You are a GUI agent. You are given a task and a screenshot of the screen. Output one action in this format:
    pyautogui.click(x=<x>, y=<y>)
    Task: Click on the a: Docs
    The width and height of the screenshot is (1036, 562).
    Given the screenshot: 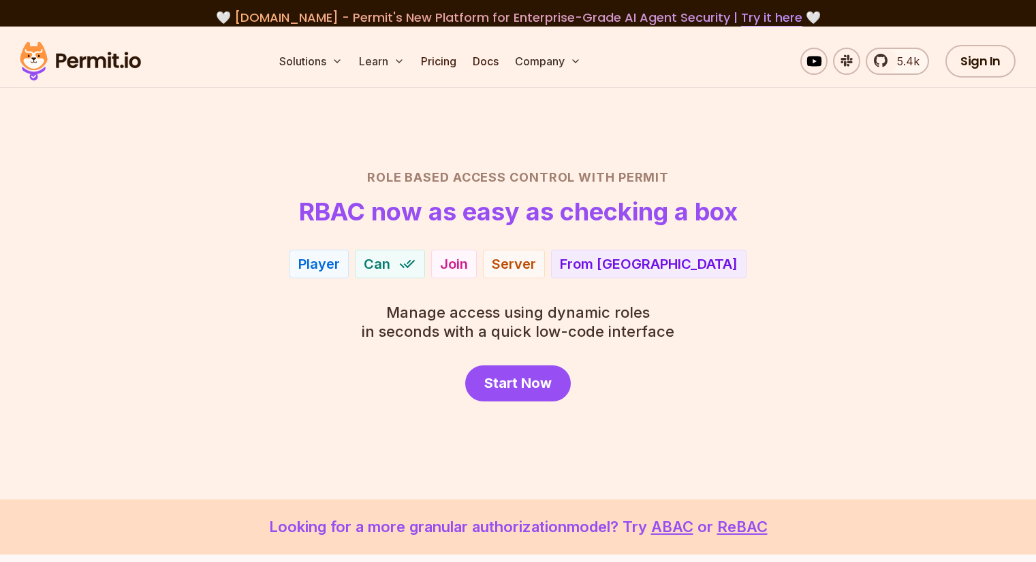 What is the action you would take?
    pyautogui.click(x=485, y=61)
    